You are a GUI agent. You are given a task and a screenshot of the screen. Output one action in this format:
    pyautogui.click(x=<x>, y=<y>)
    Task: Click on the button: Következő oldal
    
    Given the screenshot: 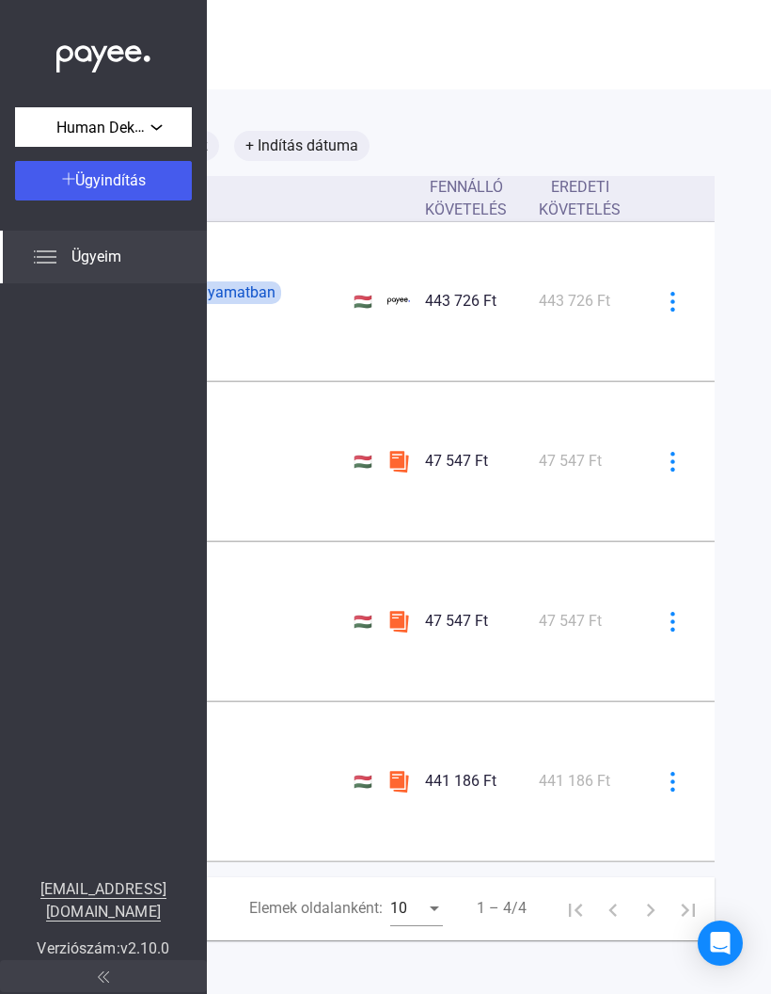 What is the action you would take?
    pyautogui.click(x=651, y=908)
    